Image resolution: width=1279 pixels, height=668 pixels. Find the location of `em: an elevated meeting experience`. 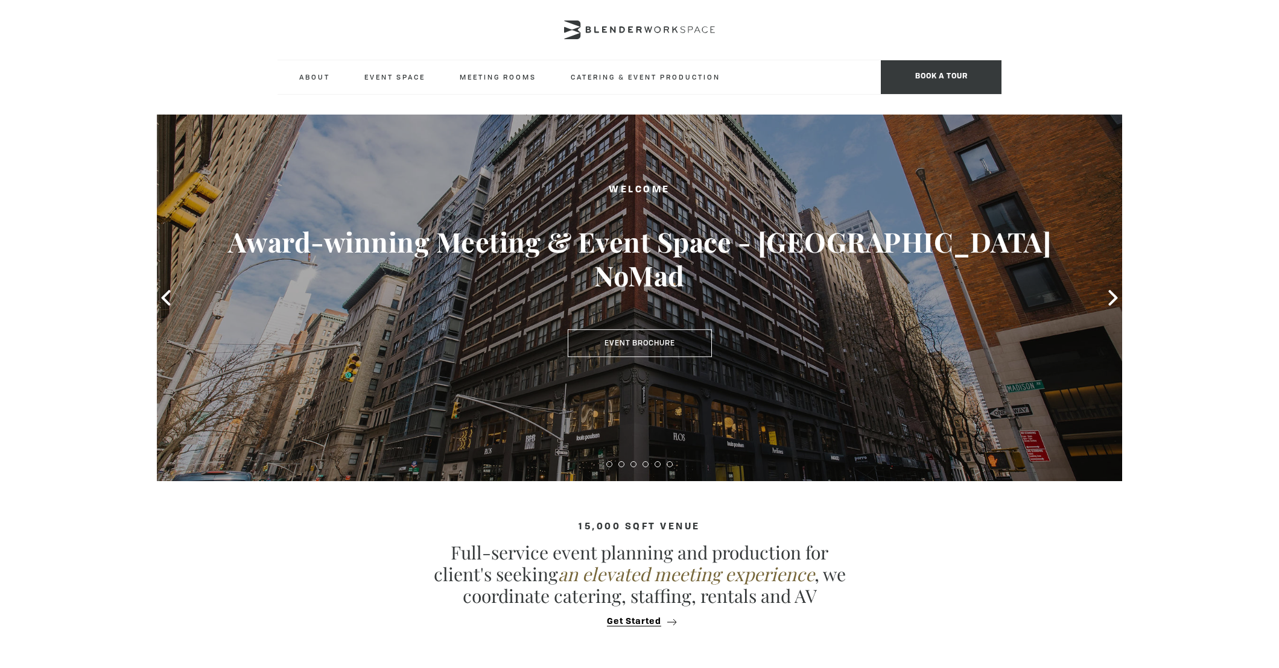

em: an elevated meeting experience is located at coordinates (686, 574).